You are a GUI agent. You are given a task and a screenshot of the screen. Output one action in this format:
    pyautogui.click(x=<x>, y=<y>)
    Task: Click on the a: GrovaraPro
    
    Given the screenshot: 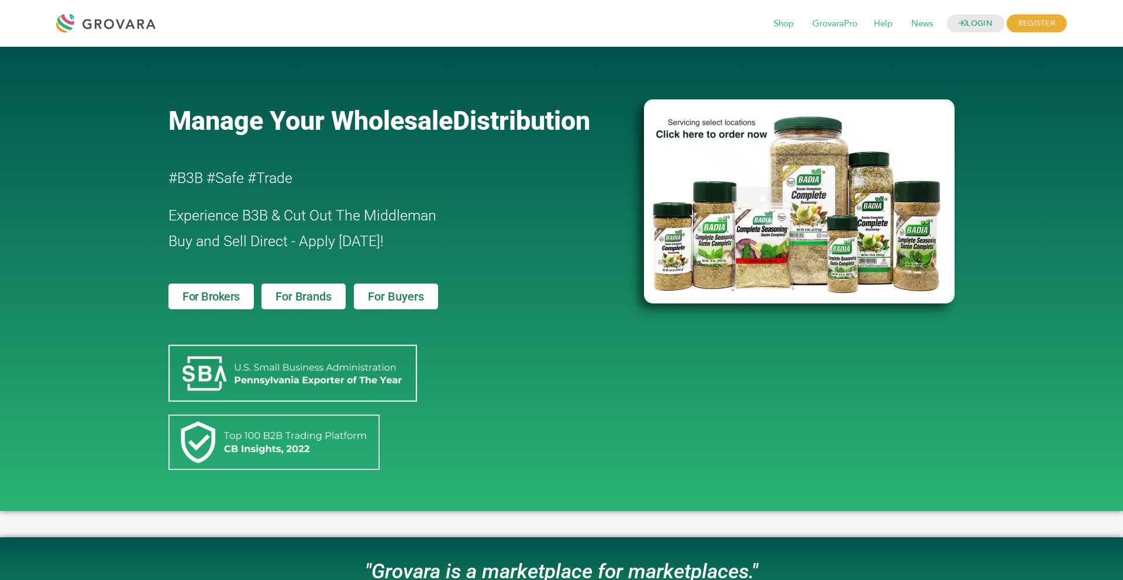 What is the action you would take?
    pyautogui.click(x=835, y=24)
    